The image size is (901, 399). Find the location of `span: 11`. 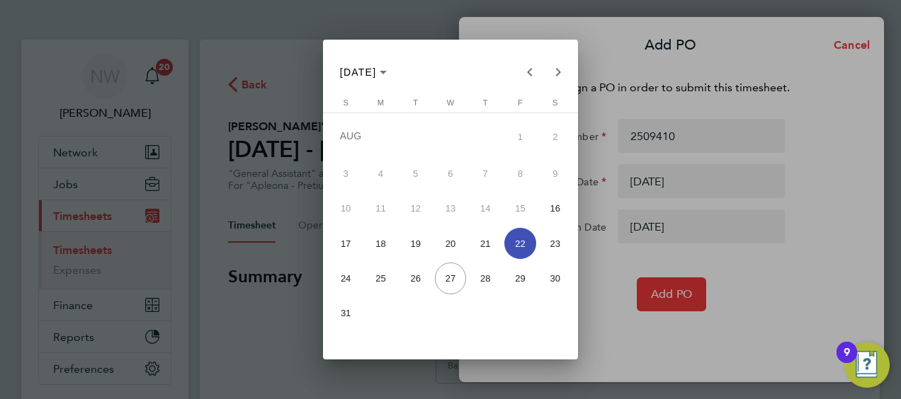

span: 11 is located at coordinates (380, 209).